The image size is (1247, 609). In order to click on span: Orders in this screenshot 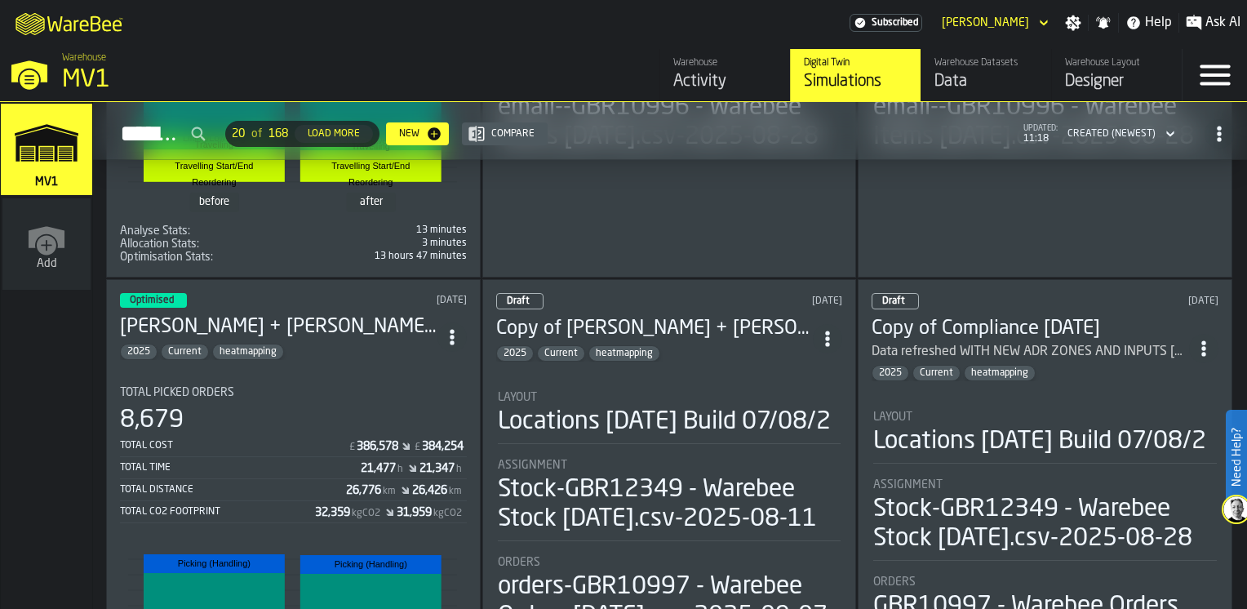, I will do `click(519, 563)`.